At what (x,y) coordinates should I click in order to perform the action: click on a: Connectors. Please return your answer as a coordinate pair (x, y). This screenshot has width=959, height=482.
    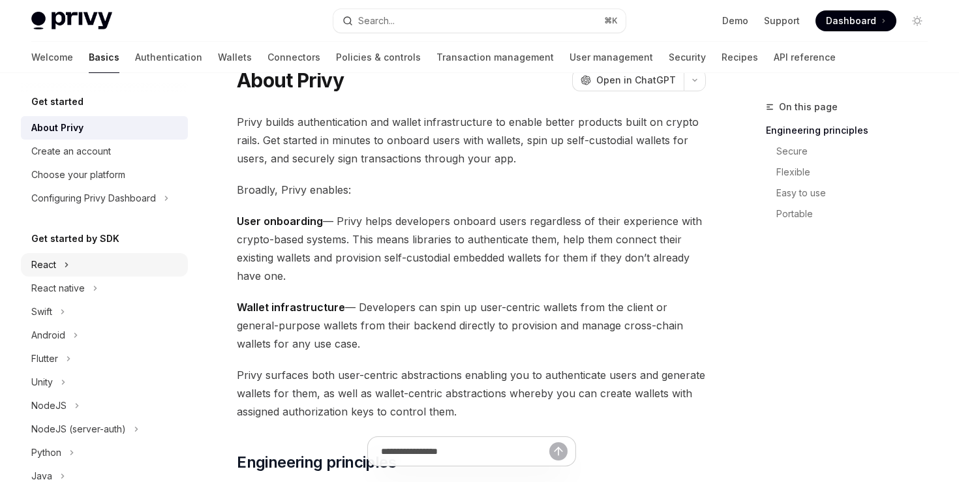
    Looking at the image, I should click on (293, 57).